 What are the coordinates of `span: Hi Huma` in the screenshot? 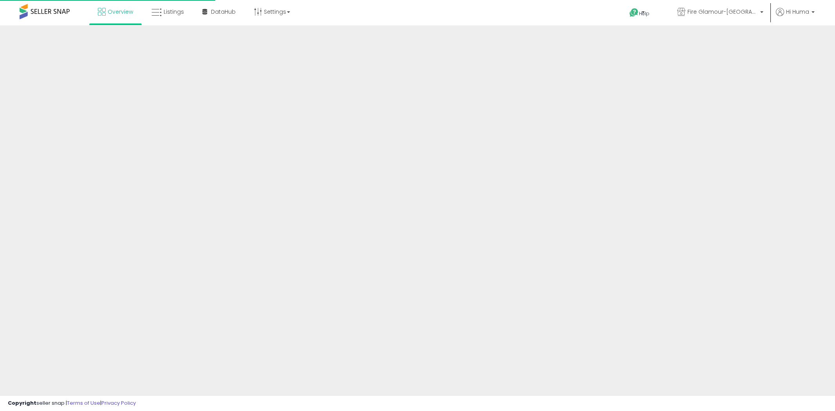 It's located at (798, 12).